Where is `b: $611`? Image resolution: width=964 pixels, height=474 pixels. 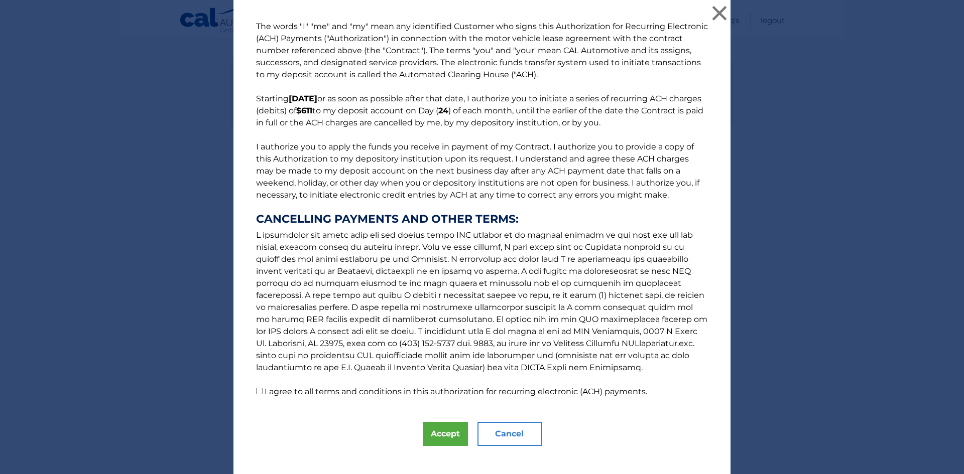 b: $611 is located at coordinates (304, 110).